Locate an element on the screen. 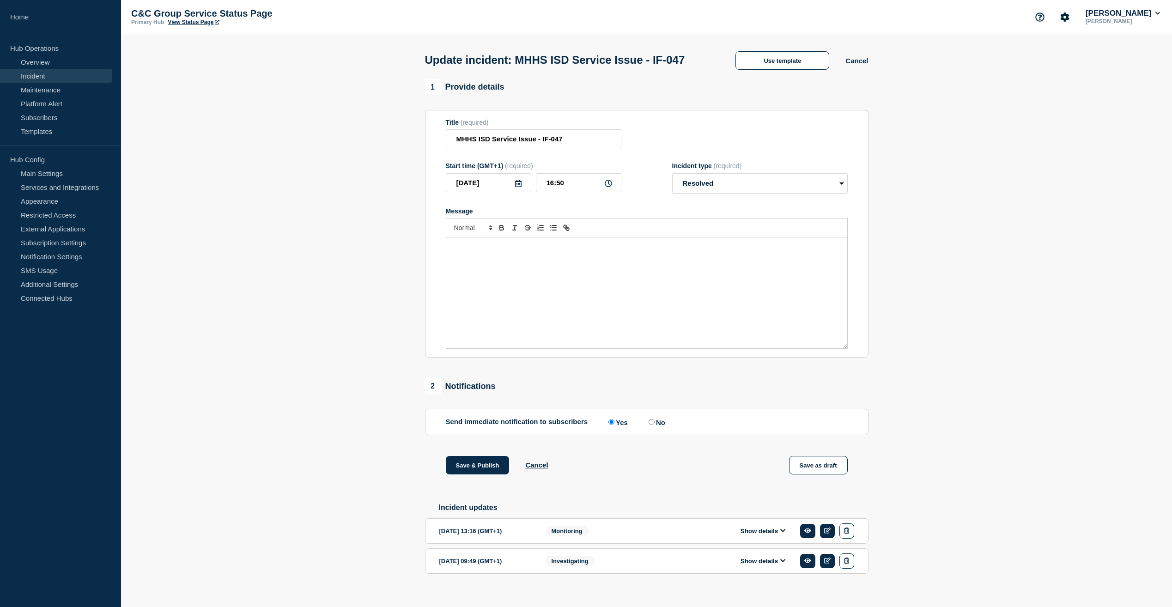 Image resolution: width=1172 pixels, height=607 pixels. span: Investigating is located at coordinates (570, 561).